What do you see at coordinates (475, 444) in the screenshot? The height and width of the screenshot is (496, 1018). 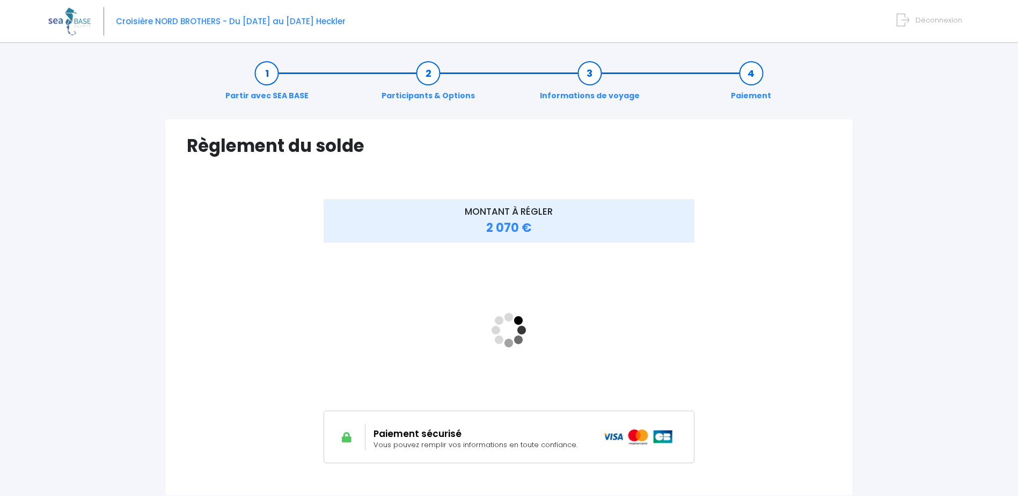 I see `span: Vous pouvez remplir vos informations en toute confiance.` at bounding box center [475, 444].